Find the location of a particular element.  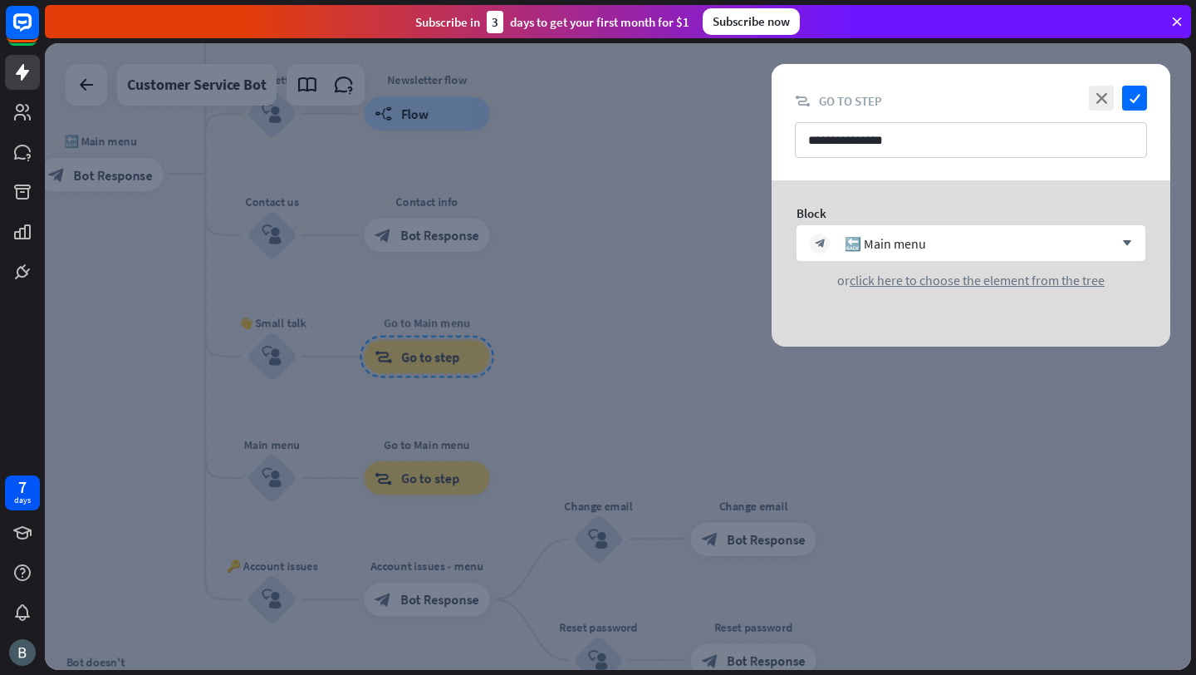

div: days is located at coordinates (22, 500).